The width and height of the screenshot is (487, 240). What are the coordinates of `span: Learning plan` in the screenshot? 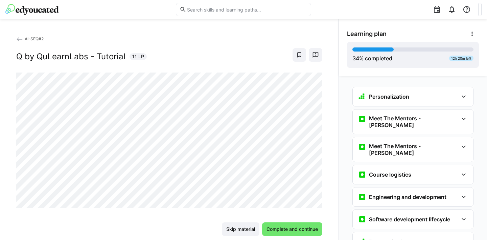 It's located at (367, 34).